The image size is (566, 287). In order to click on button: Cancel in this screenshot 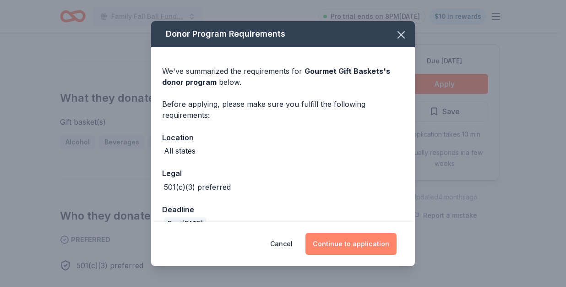, I will do `click(281, 244)`.